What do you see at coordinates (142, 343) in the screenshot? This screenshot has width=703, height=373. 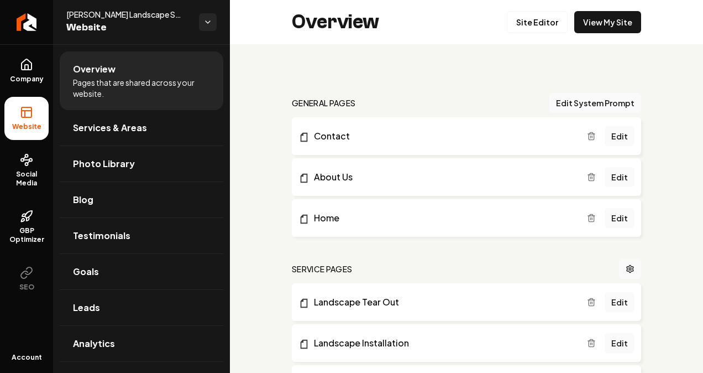 I see `a: Analytics` at bounding box center [142, 343].